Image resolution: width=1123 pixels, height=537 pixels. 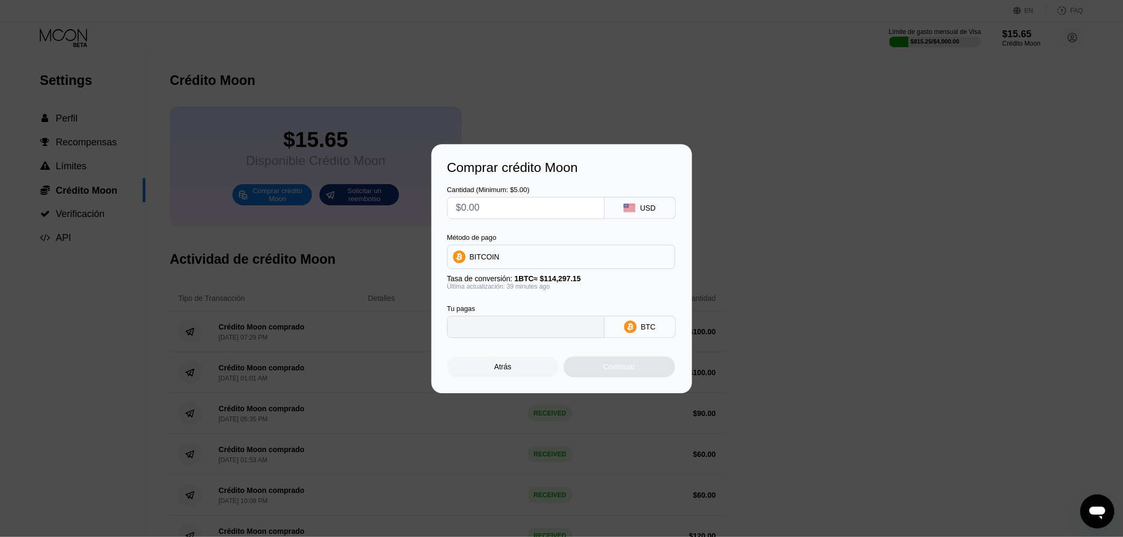 What do you see at coordinates (526, 308) in the screenshot?
I see `div: Tu pagas` at bounding box center [526, 308].